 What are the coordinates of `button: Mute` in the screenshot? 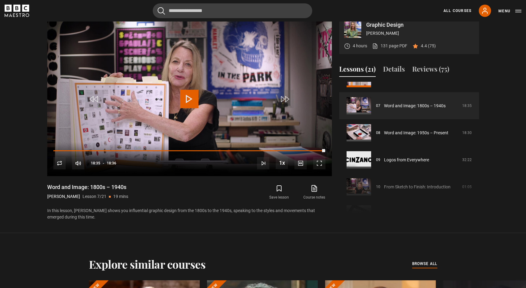 It's located at (78, 163).